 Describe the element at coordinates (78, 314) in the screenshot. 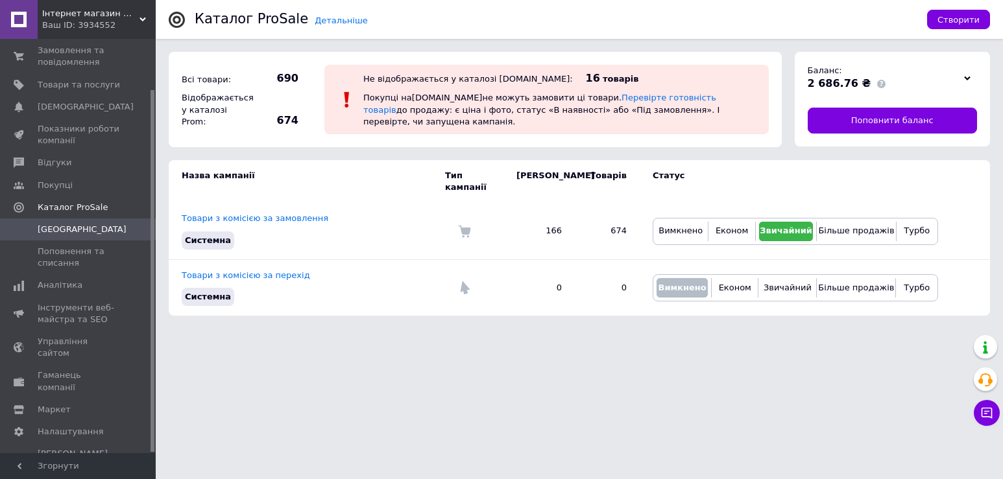

I see `span: Інструменти веб-майстра та SEO` at that location.